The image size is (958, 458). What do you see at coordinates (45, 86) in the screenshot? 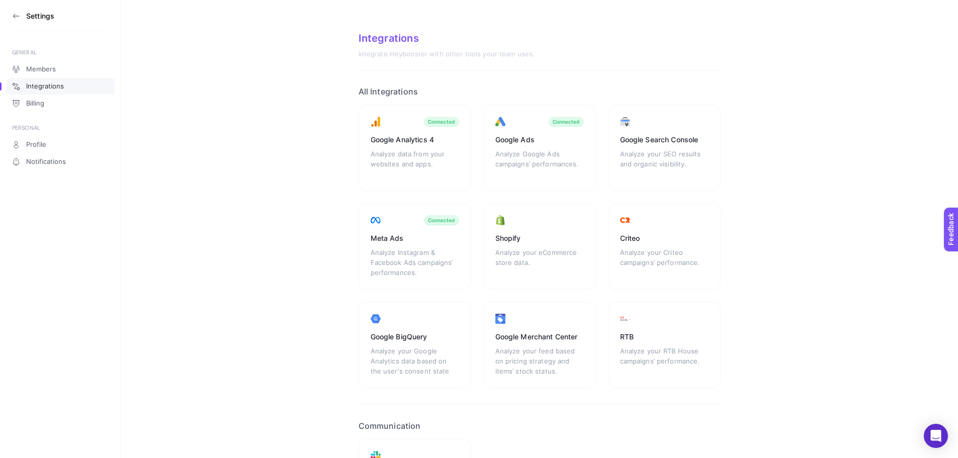
I see `span: Integrations` at bounding box center [45, 86].